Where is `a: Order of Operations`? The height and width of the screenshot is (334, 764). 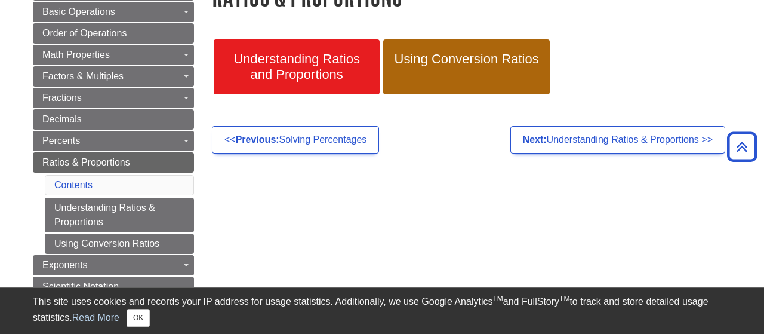
a: Order of Operations is located at coordinates (113, 33).